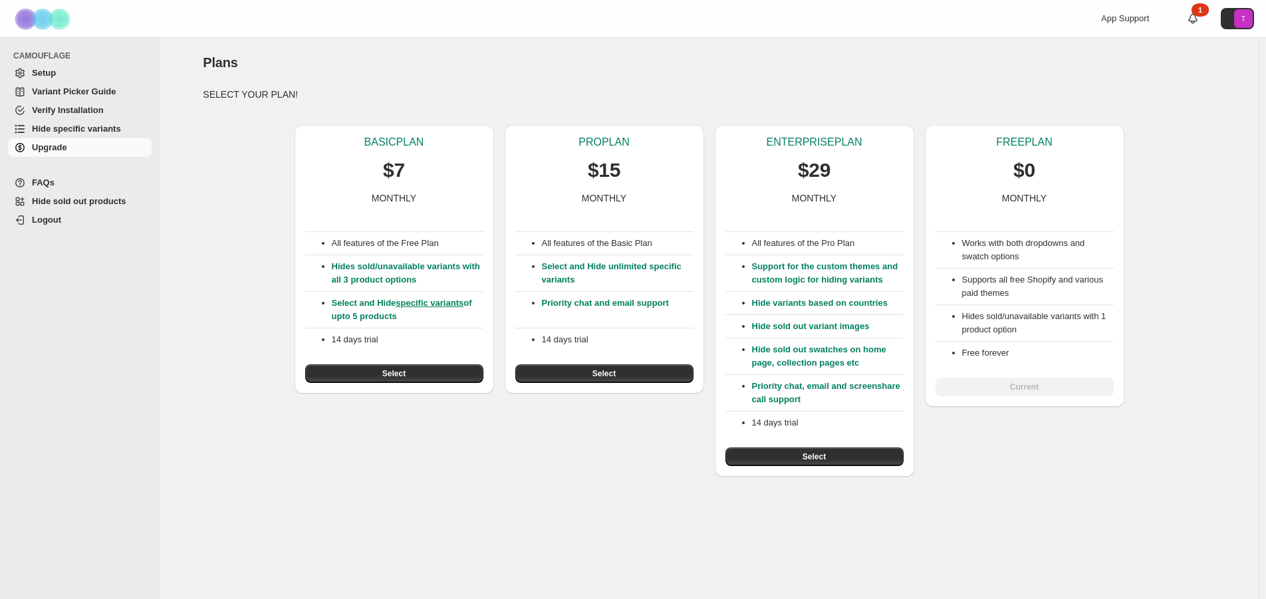  I want to click on a: Variant Picker Guide, so click(80, 92).